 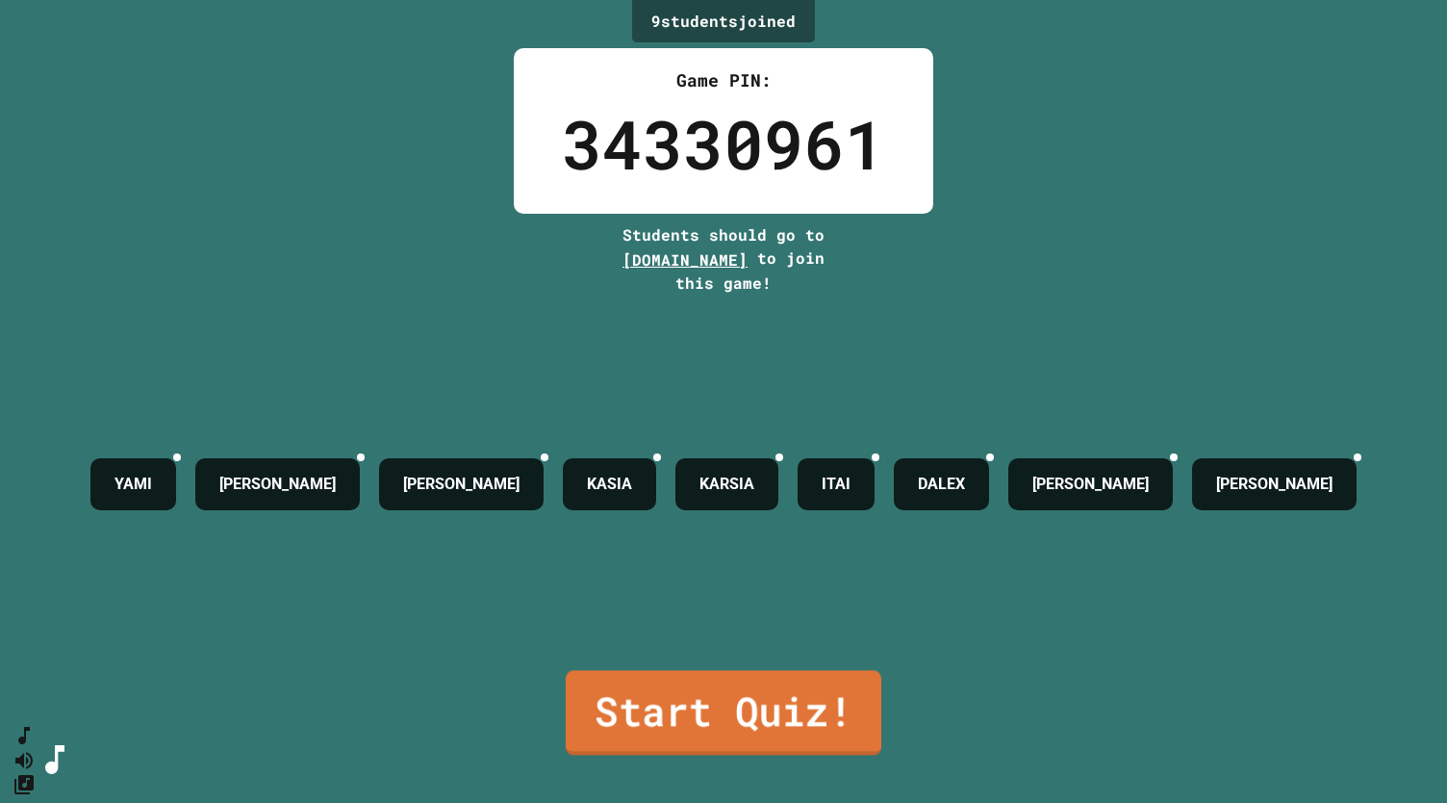 I want to click on h4: YAMI, so click(x=133, y=484).